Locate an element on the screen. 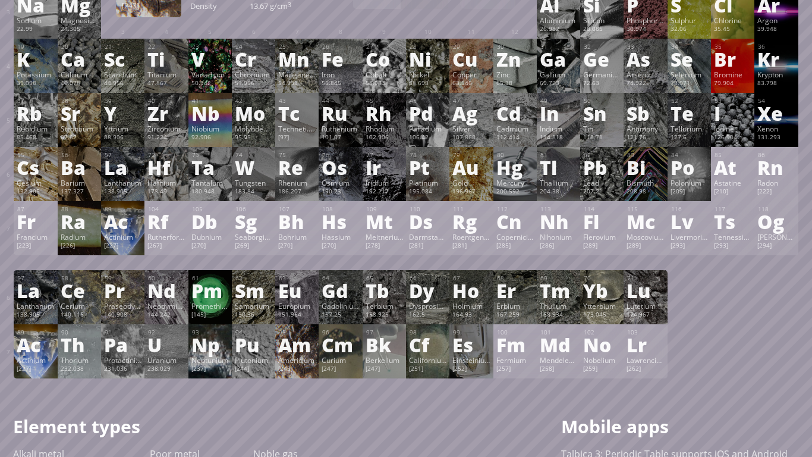  div: 53 is located at coordinates (733, 100).